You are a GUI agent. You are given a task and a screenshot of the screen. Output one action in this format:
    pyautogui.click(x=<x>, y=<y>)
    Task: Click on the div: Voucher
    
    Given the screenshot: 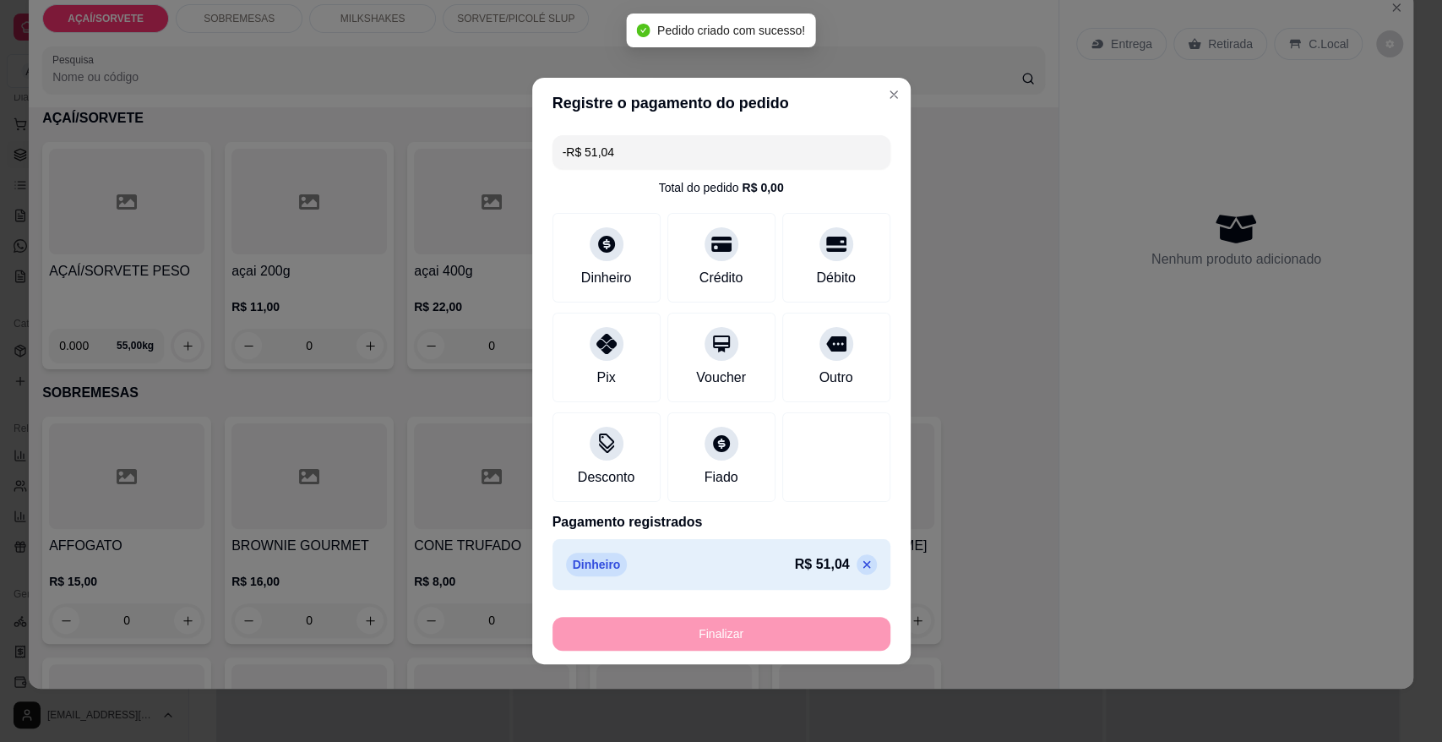 What is the action you would take?
    pyautogui.click(x=721, y=378)
    